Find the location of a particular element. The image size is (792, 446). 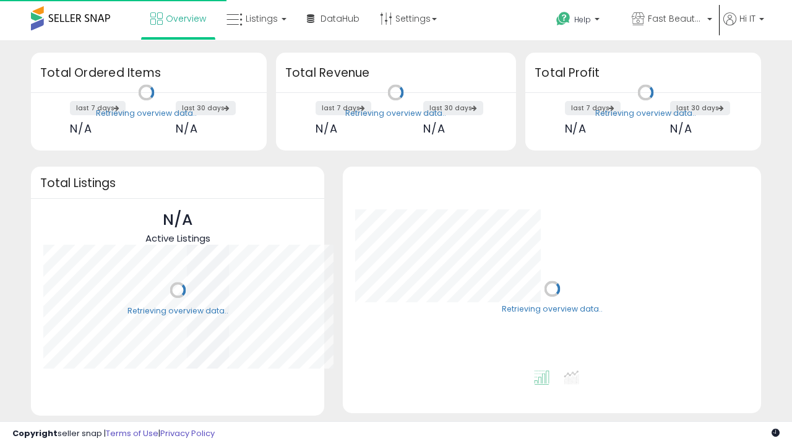

a: Help is located at coordinates (584, 21).